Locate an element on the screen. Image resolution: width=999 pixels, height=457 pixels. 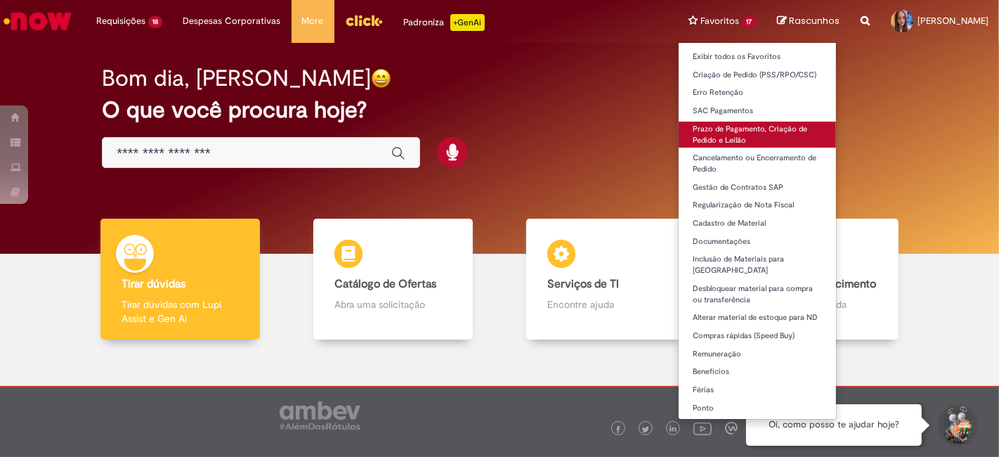
button: Iniciar Conversa de Suporte is located at coordinates (957, 425).